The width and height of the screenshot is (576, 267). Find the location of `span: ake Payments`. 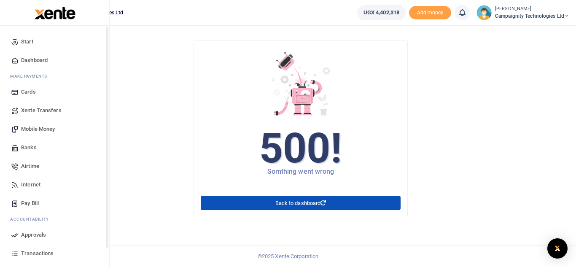

span: ake Payments is located at coordinates (31, 76).